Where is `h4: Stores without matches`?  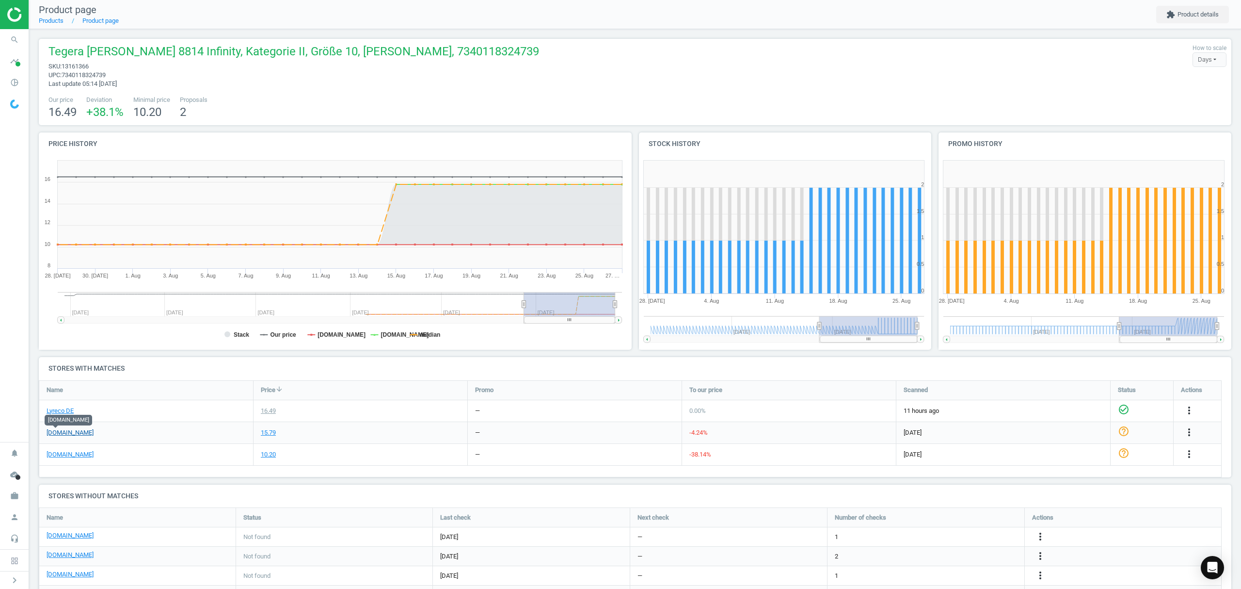 h4: Stores without matches is located at coordinates (635, 496).